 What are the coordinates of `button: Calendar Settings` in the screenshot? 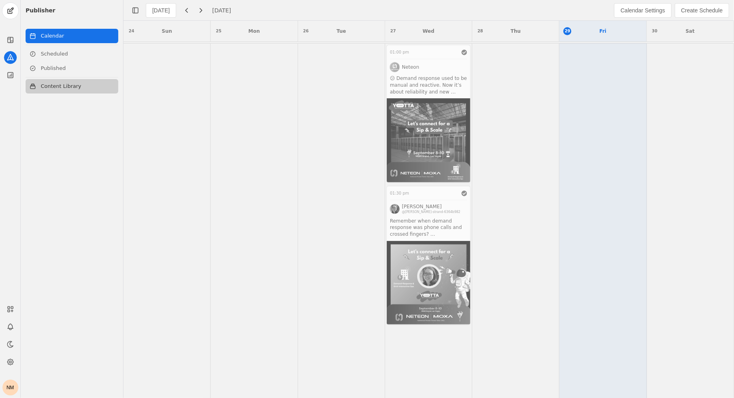 It's located at (642, 10).